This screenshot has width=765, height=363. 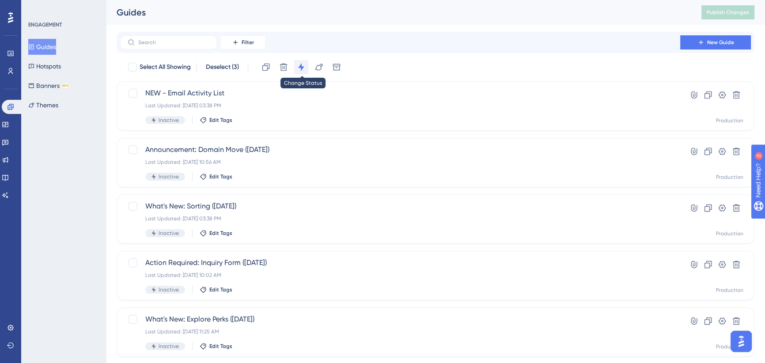 What do you see at coordinates (43, 105) in the screenshot?
I see `button: Themes` at bounding box center [43, 105].